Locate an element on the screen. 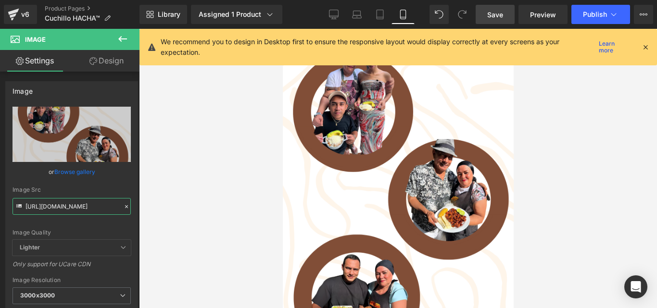 This screenshot has height=308, width=657. span: Library is located at coordinates (169, 14).